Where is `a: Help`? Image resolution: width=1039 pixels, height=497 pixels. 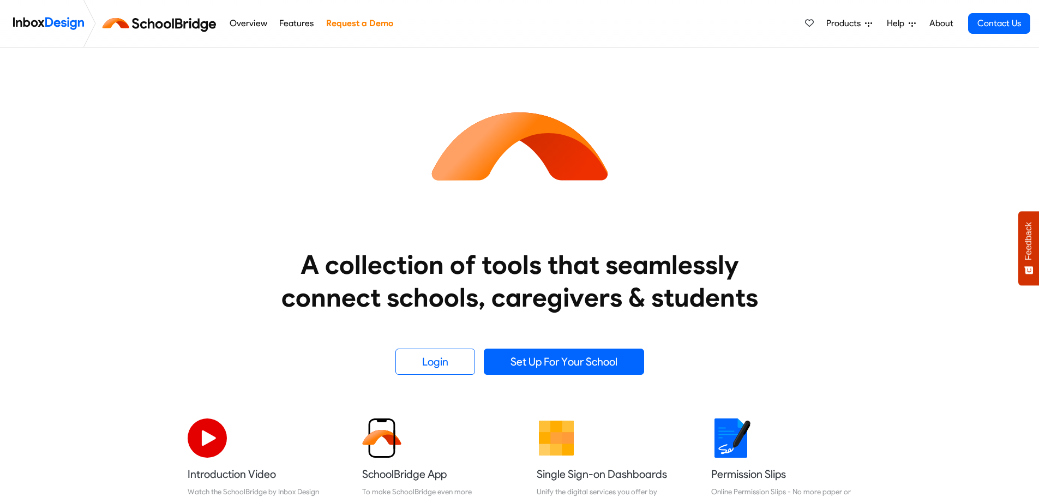
a: Help is located at coordinates (901, 23).